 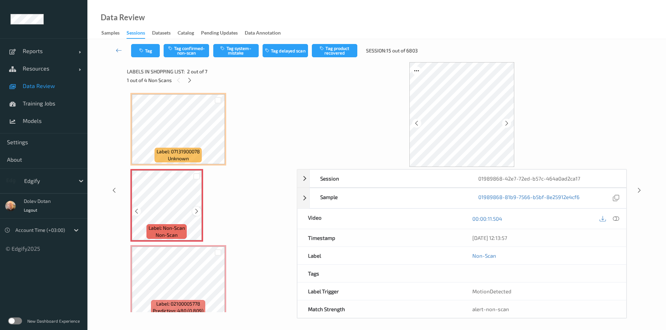 What do you see at coordinates (334, 51) in the screenshot?
I see `button: Tag product recovered` at bounding box center [334, 51].